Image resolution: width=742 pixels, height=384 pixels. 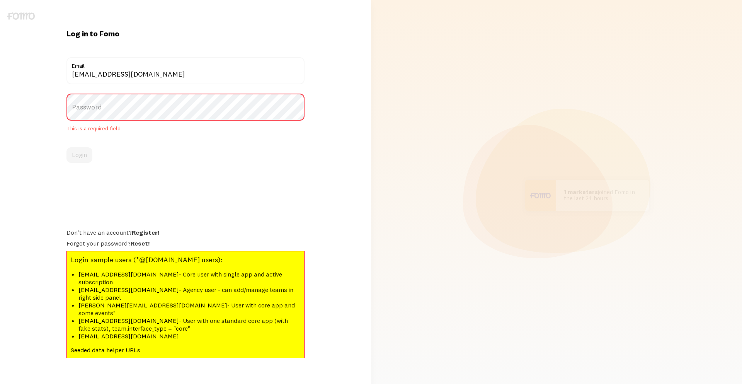 I want to click on label: Email, so click(x=185, y=64).